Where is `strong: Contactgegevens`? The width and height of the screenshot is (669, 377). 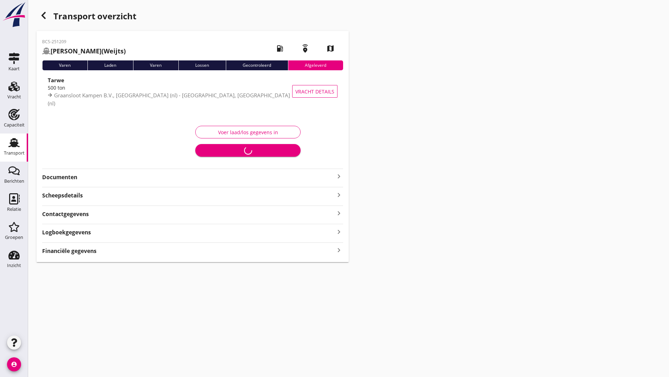
strong: Contactgegevens is located at coordinates (65, 214).